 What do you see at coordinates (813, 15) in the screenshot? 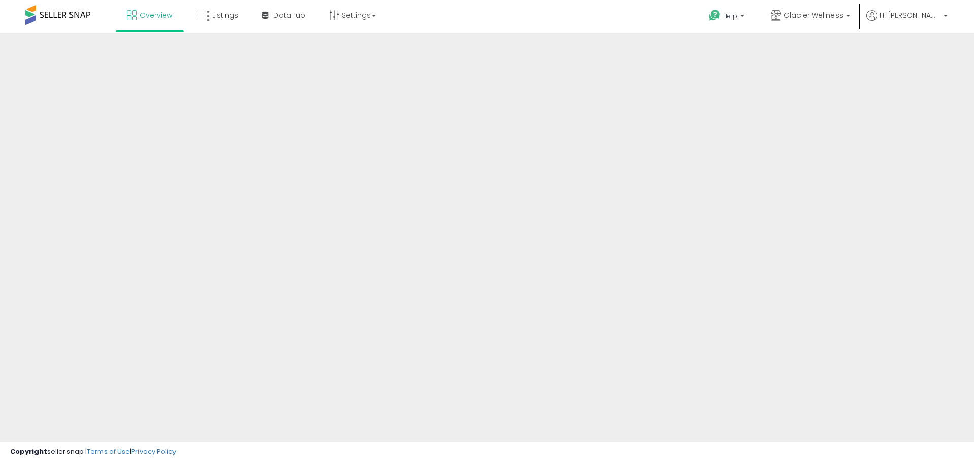
I see `span: Glacier Wellness` at bounding box center [813, 15].